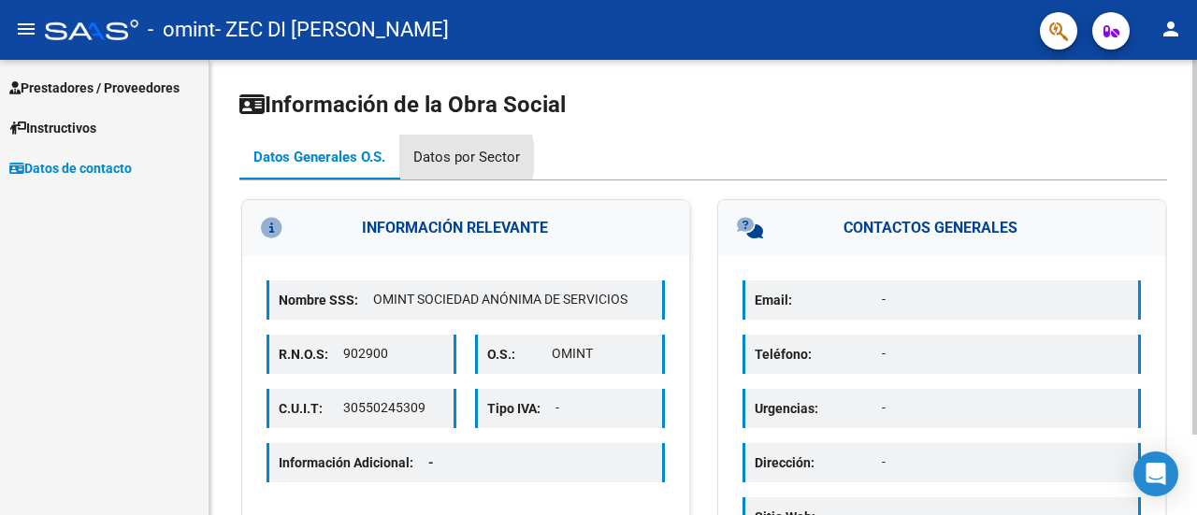  I want to click on p: Dirección:, so click(818, 463).